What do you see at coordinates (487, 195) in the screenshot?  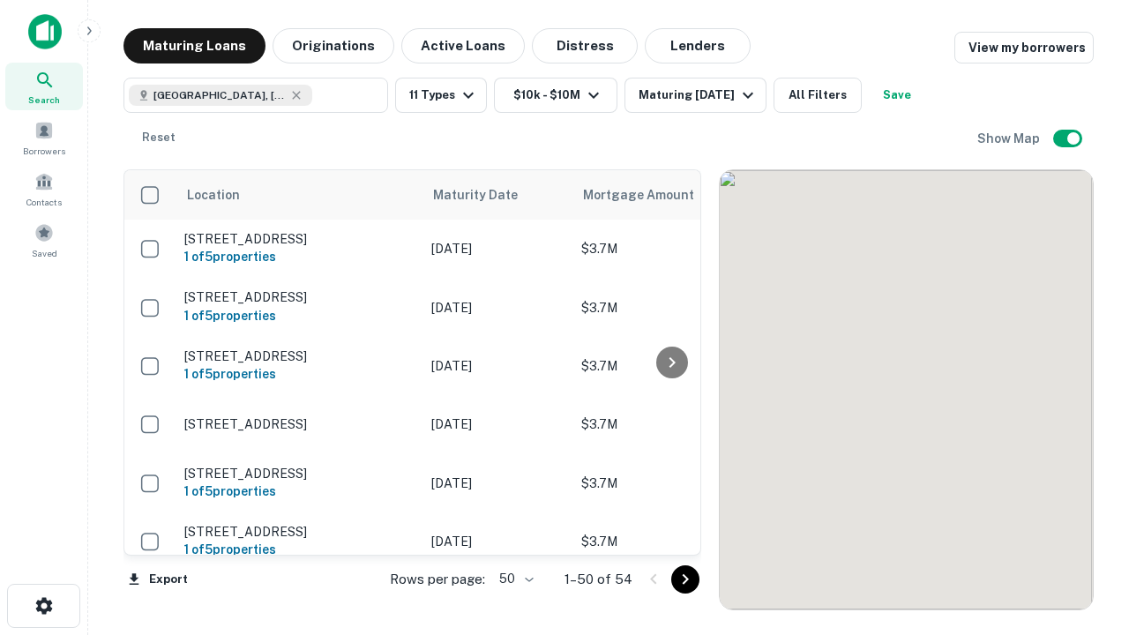 I see `span: Maturity Date` at bounding box center [487, 195].